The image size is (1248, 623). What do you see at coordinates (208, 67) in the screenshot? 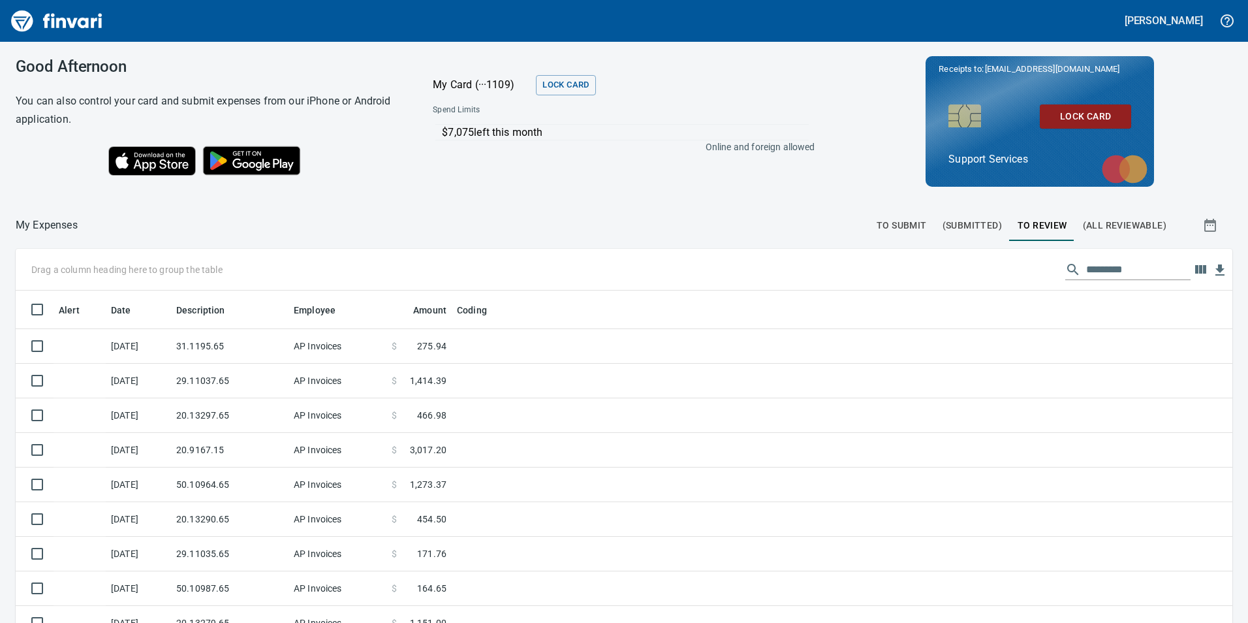
I see `h3: Good Afternoon` at bounding box center [208, 67].